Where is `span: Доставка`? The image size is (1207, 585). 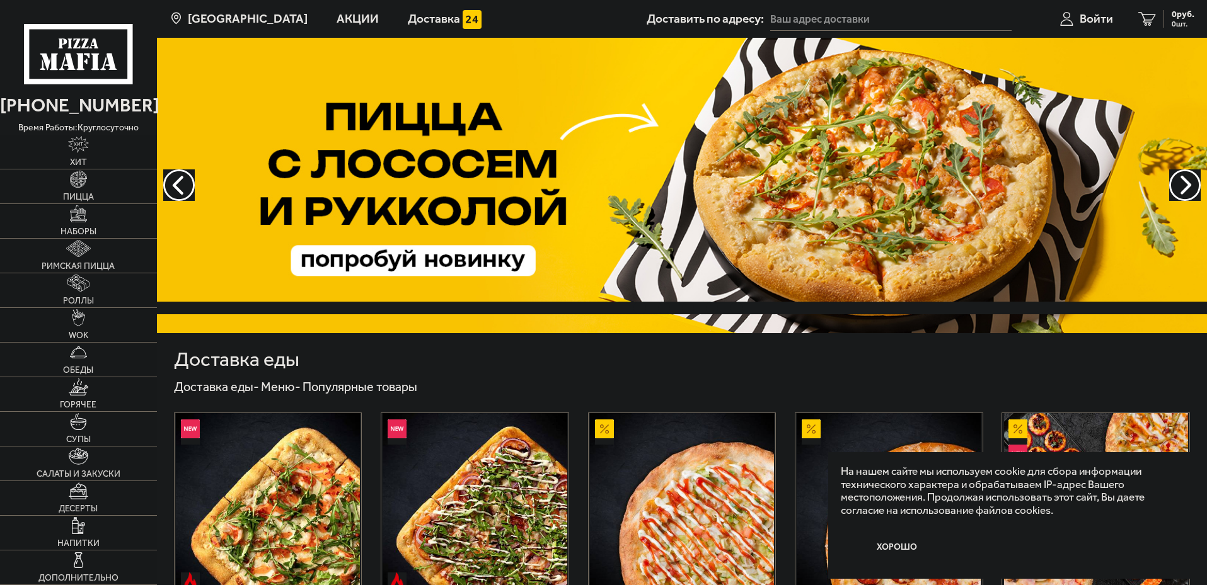
span: Доставка is located at coordinates (434, 18).